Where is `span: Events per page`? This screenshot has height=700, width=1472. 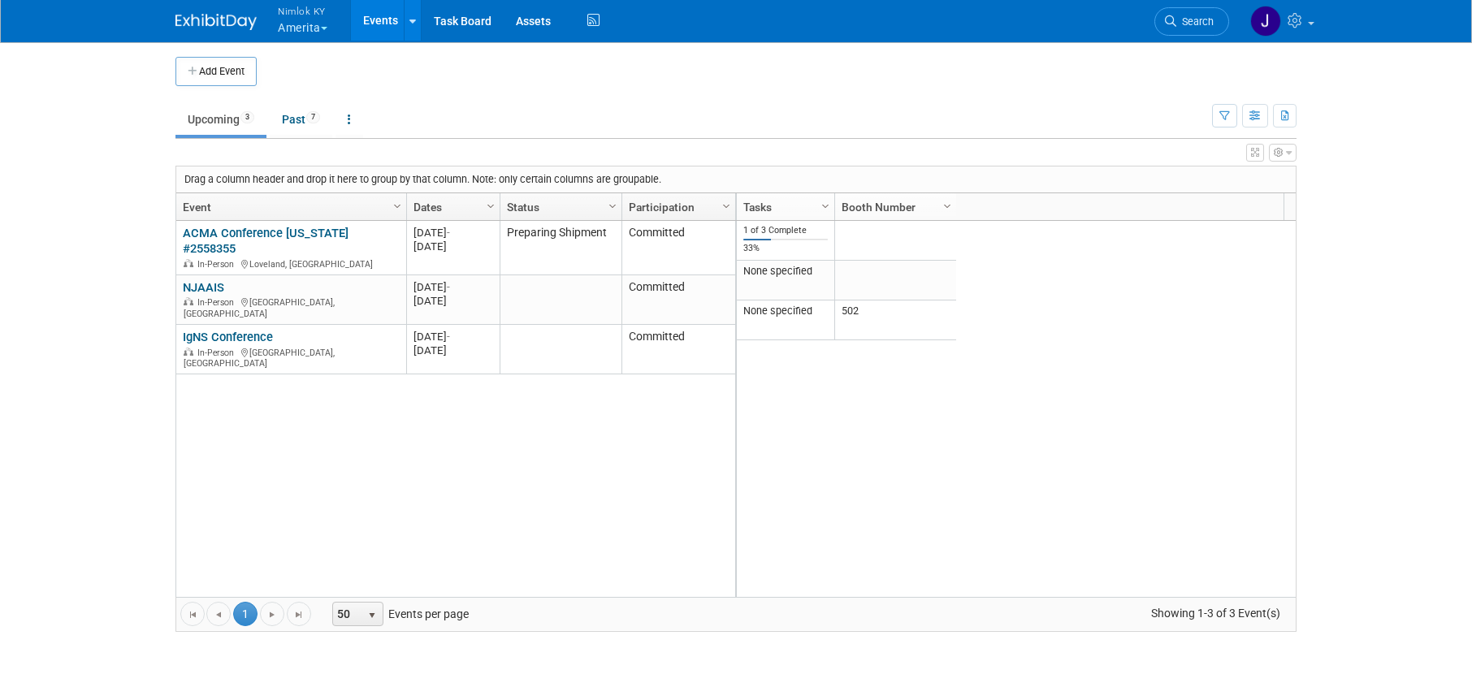
span: Events per page is located at coordinates (398, 614).